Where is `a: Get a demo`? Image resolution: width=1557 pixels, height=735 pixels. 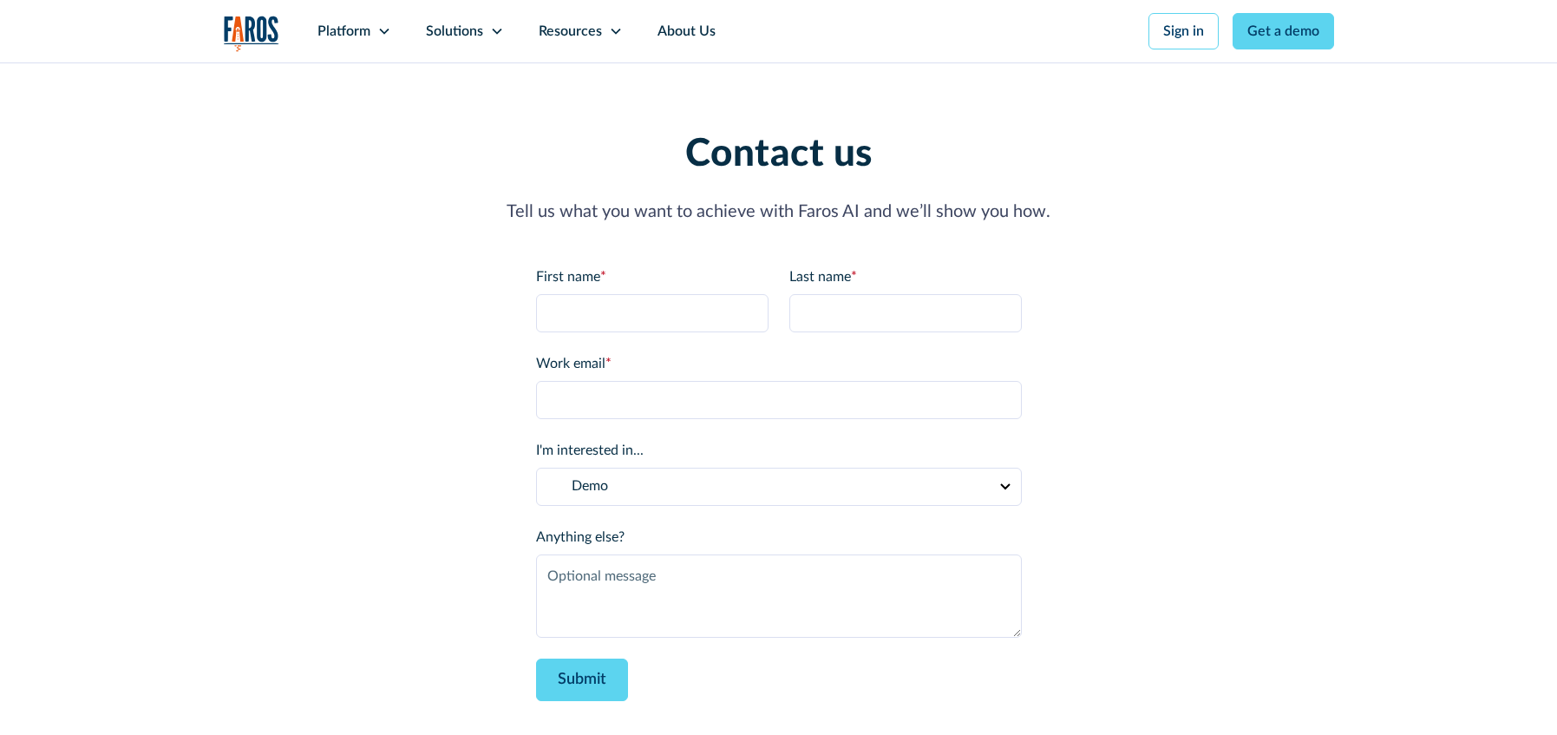
a: Get a demo is located at coordinates (1283, 31).